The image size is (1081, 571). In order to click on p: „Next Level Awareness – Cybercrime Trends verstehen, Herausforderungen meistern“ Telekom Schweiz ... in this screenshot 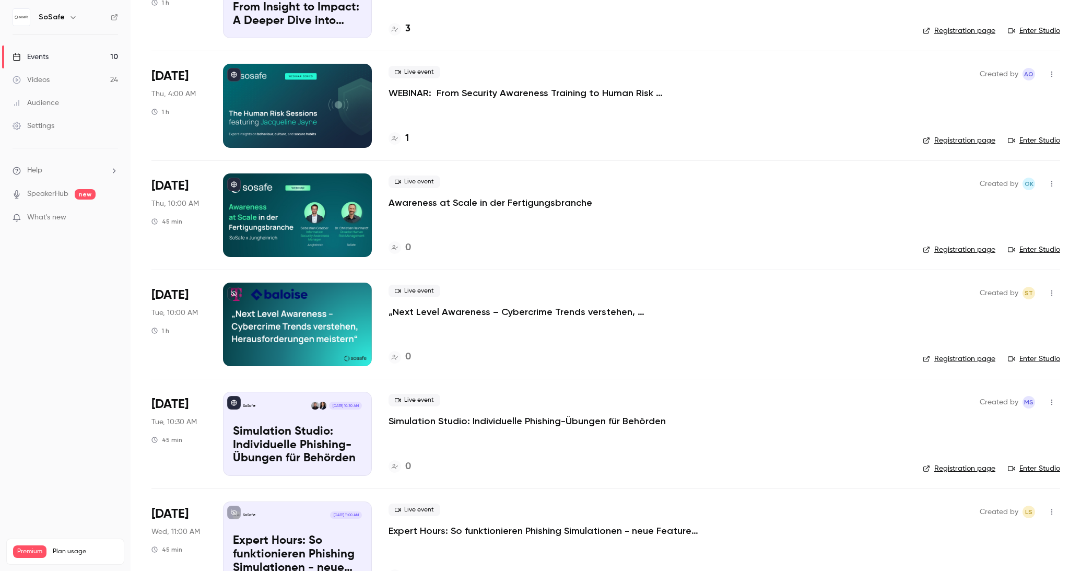, I will do `click(545, 312)`.